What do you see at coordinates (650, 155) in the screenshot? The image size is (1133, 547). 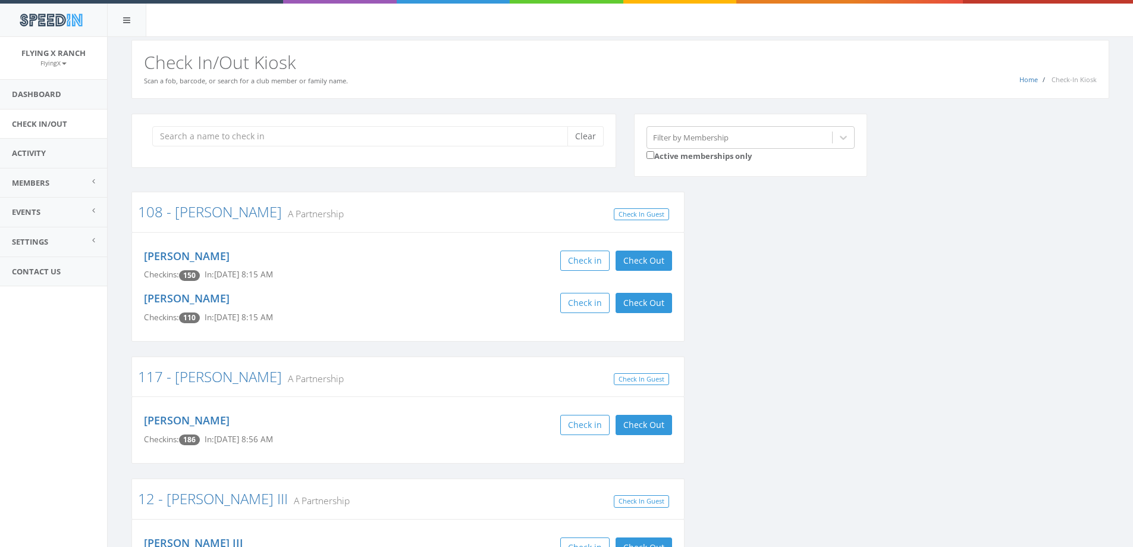 I see `input: Active memberships only` at bounding box center [650, 155].